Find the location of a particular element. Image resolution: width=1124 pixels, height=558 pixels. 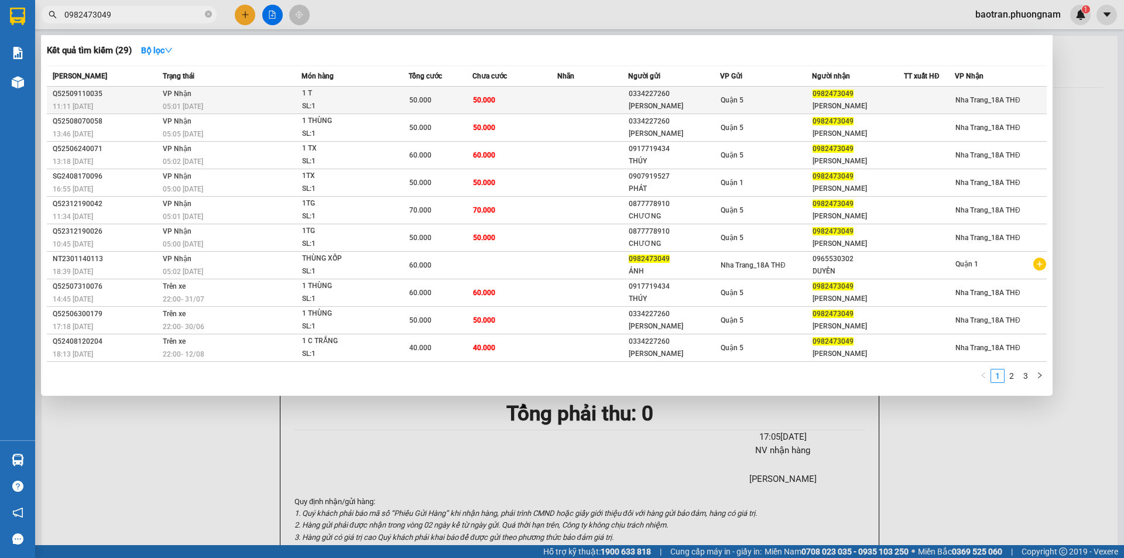

div: 0877778910 is located at coordinates (674, 231).